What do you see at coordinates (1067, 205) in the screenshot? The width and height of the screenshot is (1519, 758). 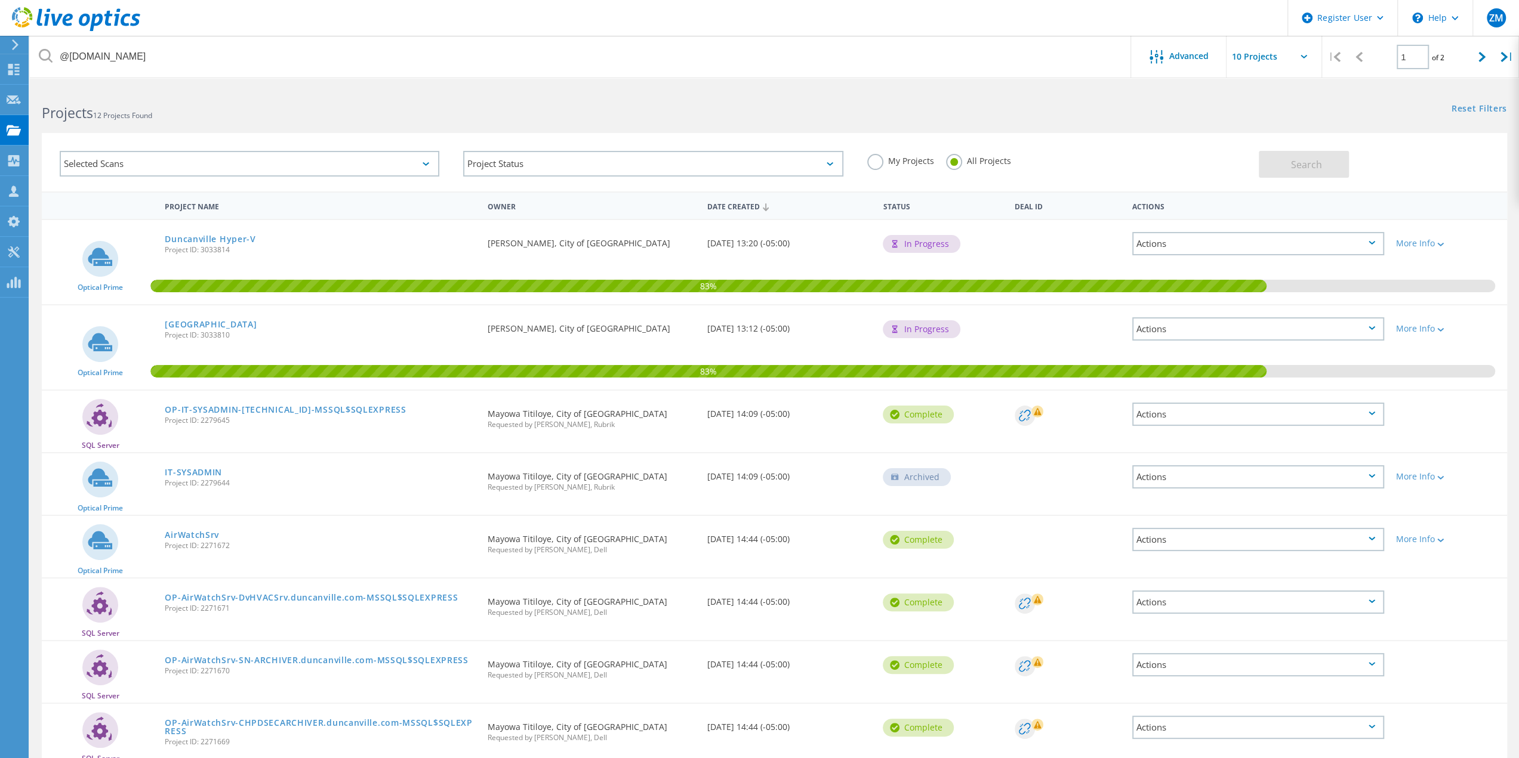 I see `div: Deal Id` at bounding box center [1067, 205].